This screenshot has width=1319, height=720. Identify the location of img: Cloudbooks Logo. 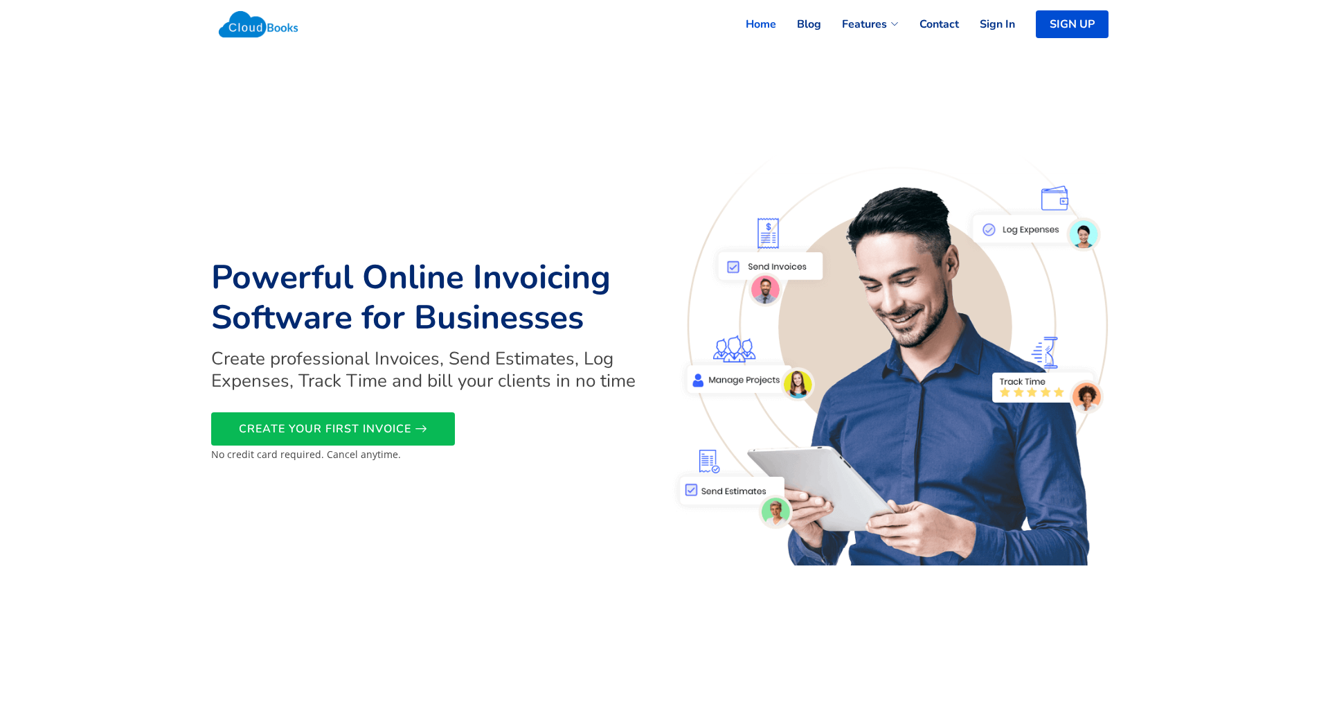
(258, 24).